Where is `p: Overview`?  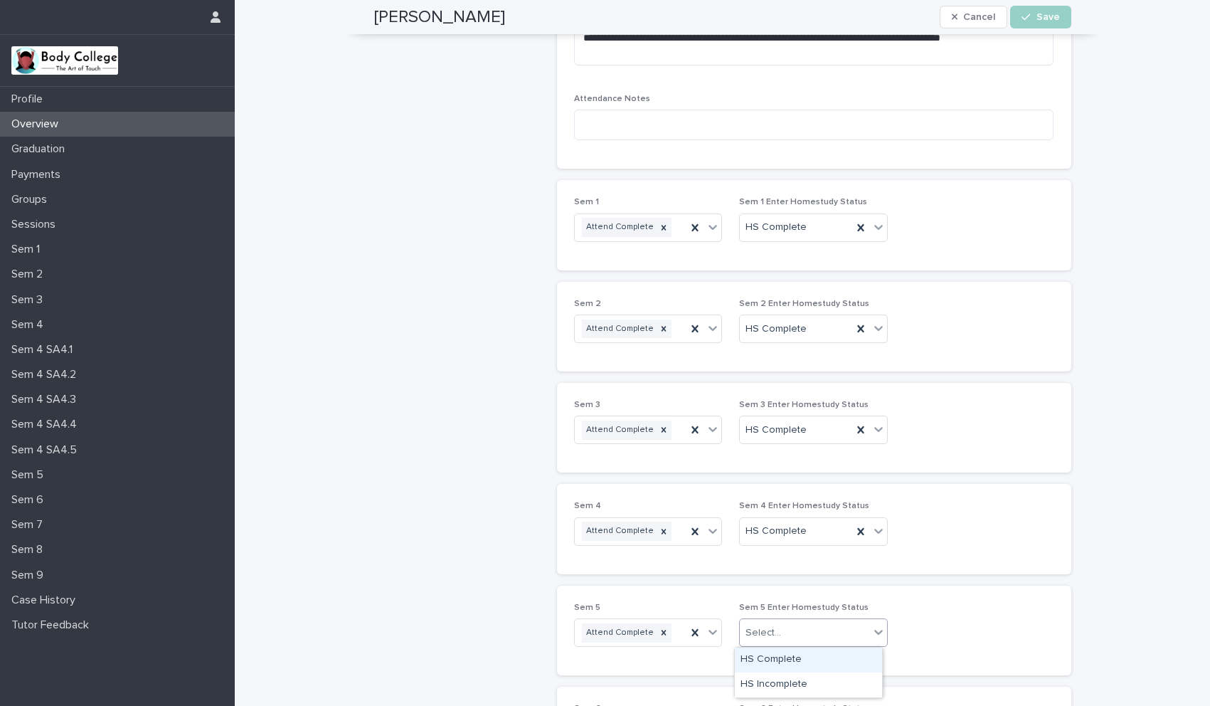
p: Overview is located at coordinates (38, 124).